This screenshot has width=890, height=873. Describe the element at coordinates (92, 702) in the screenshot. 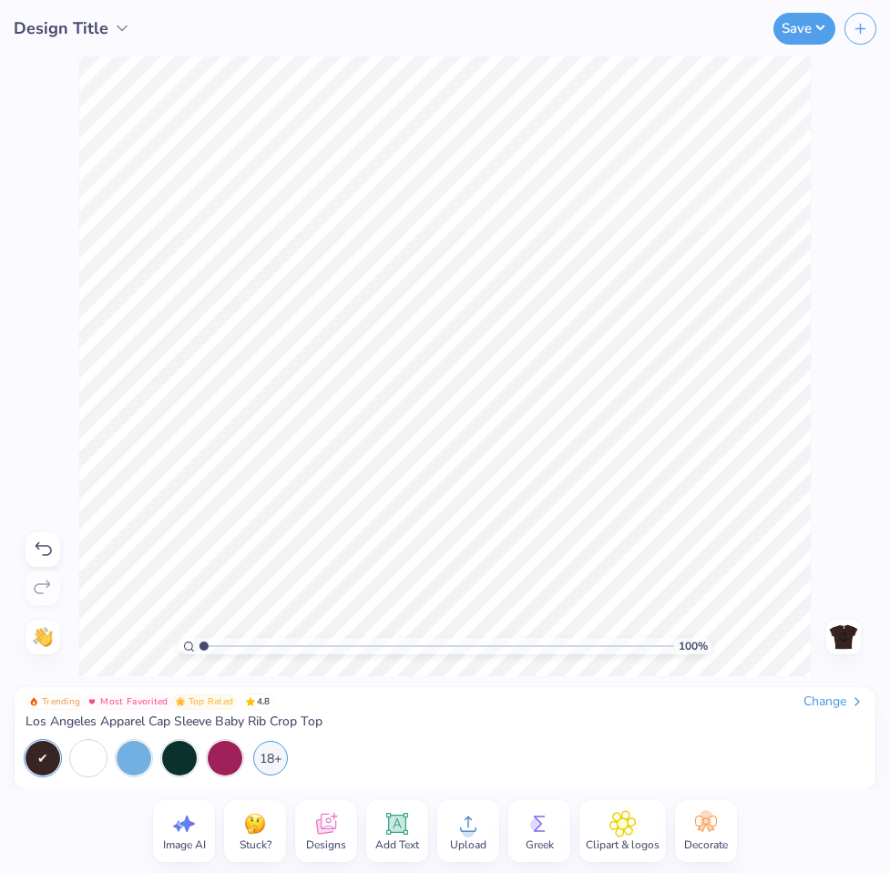

I see `img: Most Favorited sort` at that location.